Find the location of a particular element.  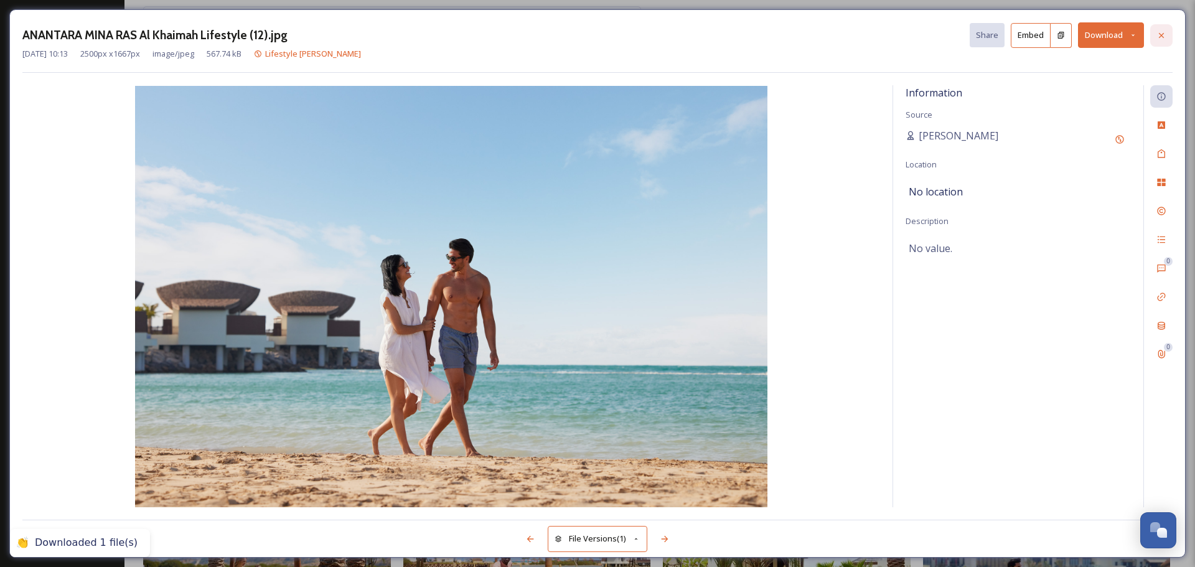

button: File Versions(1) is located at coordinates (598, 538).